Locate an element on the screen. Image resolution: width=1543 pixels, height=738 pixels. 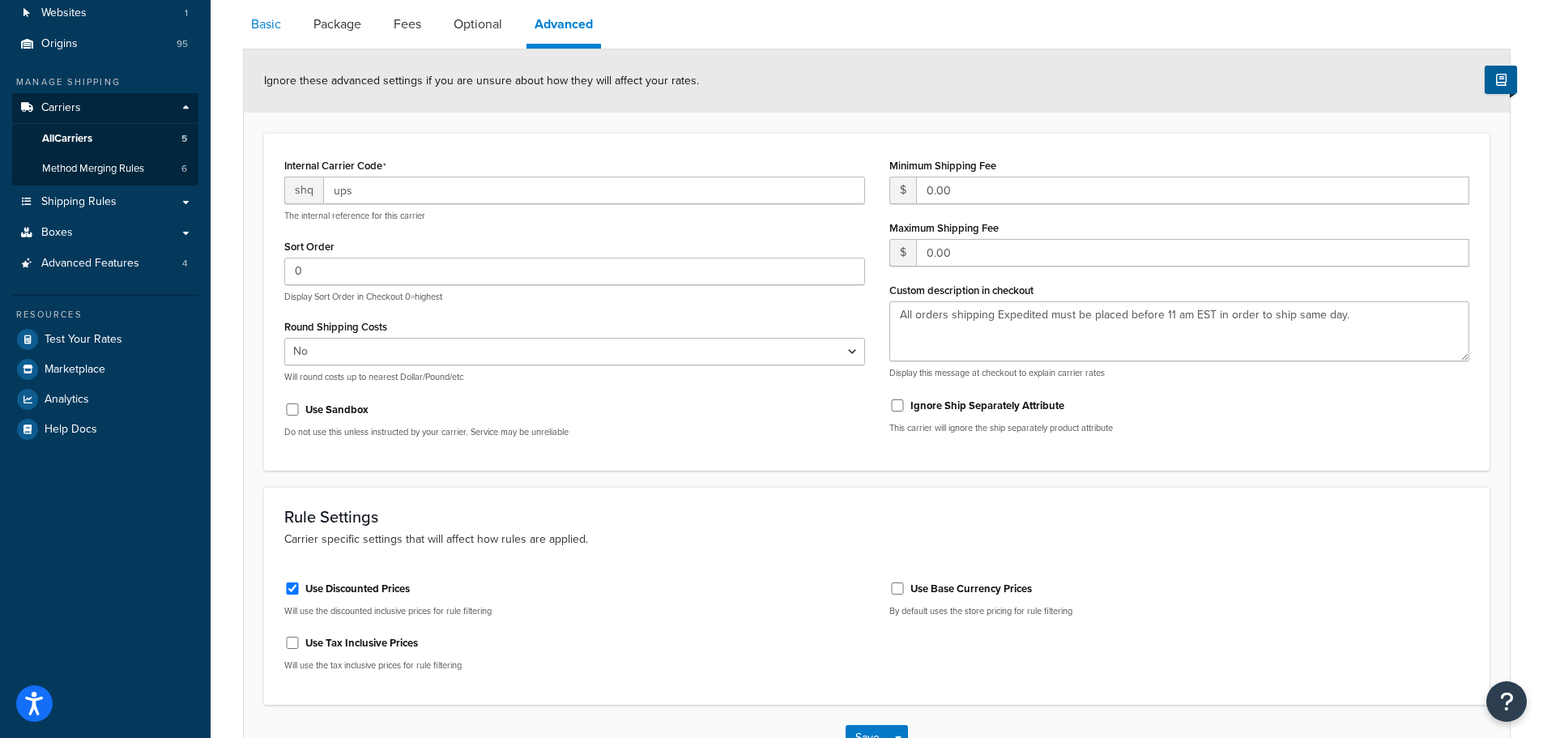
span: shq is located at coordinates (304, 190).